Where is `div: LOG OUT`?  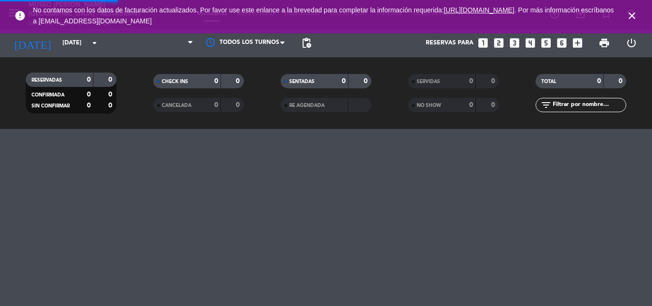 div: LOG OUT is located at coordinates (631, 43).